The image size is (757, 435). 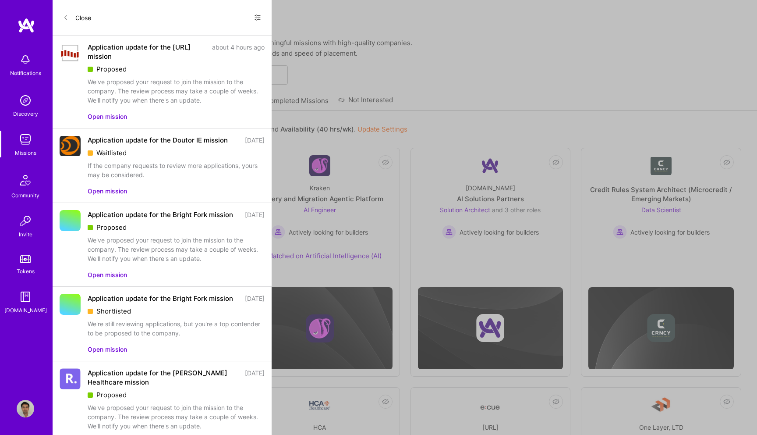 What do you see at coordinates (25, 297) in the screenshot?
I see `img: guide book` at bounding box center [25, 297].